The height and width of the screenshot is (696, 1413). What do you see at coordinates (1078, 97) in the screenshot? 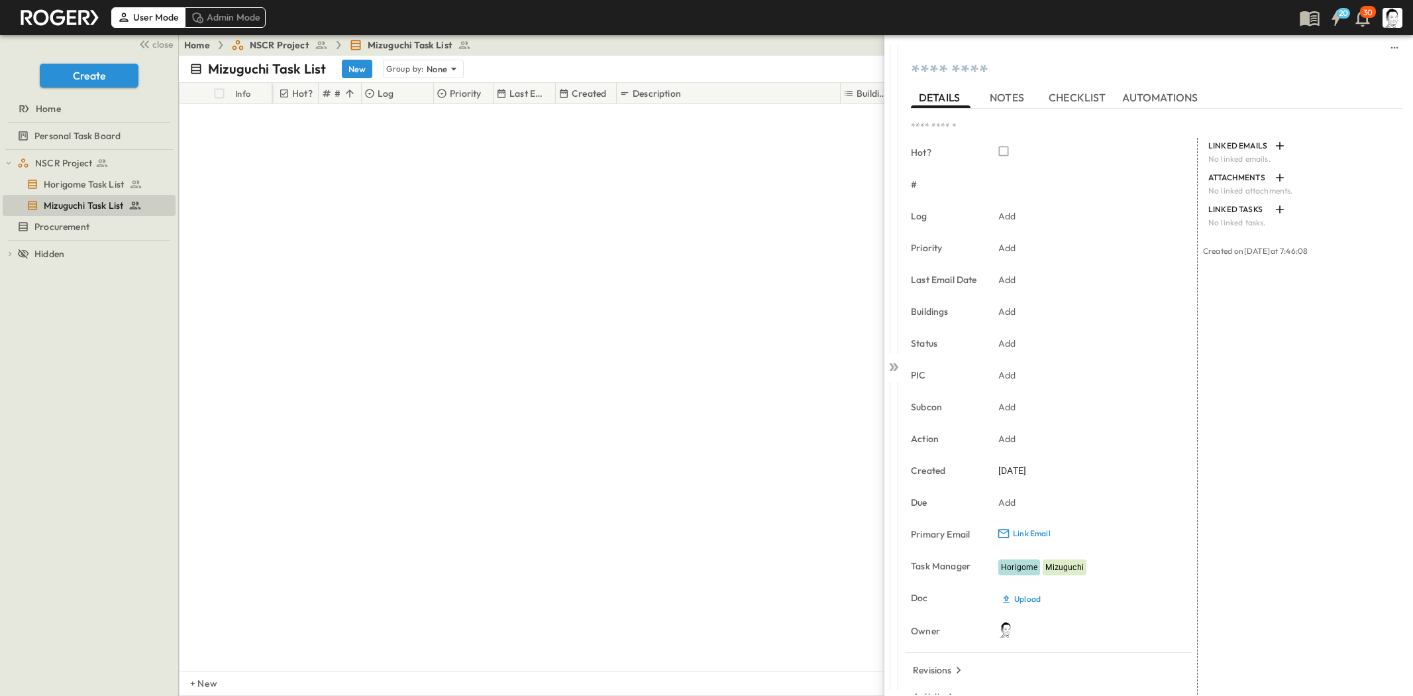
I see `span: CHECKLIST` at bounding box center [1078, 97].